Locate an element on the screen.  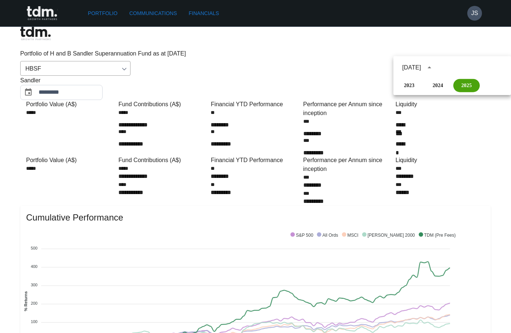
button: 2023 is located at coordinates (409, 86).